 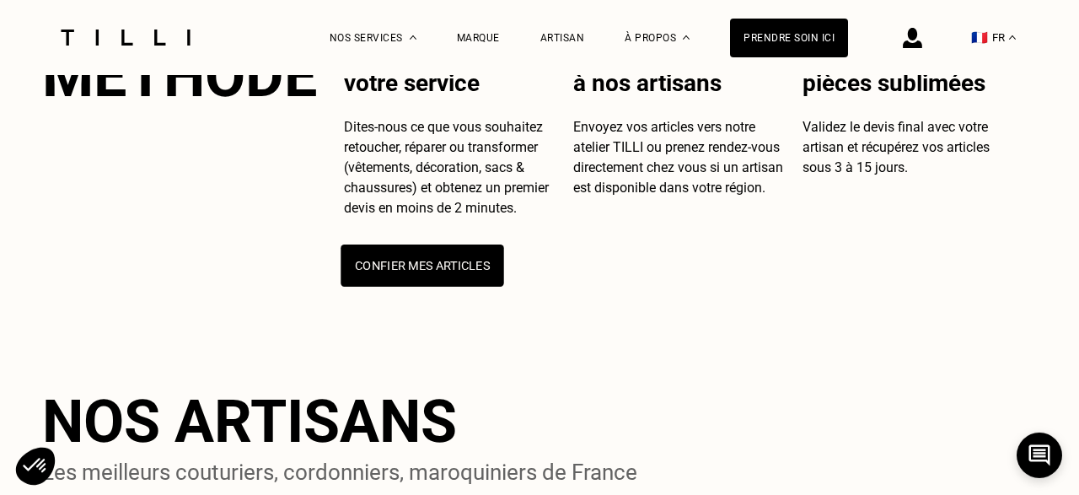 I want to click on a: Logo du service de couturière Tilli, so click(x=126, y=37).